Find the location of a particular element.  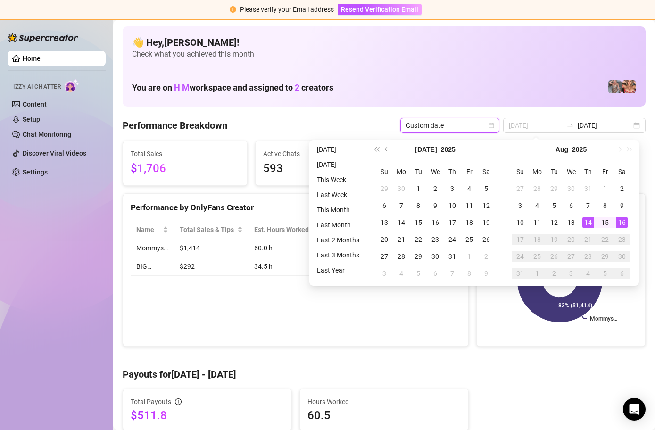

td: 2025-09-04 is located at coordinates (588, 274).